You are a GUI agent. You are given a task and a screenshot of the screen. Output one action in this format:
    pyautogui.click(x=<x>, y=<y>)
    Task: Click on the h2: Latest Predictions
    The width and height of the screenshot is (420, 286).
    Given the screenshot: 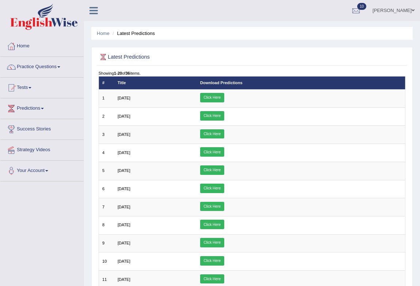 What is the action you would take?
    pyautogui.click(x=193, y=57)
    